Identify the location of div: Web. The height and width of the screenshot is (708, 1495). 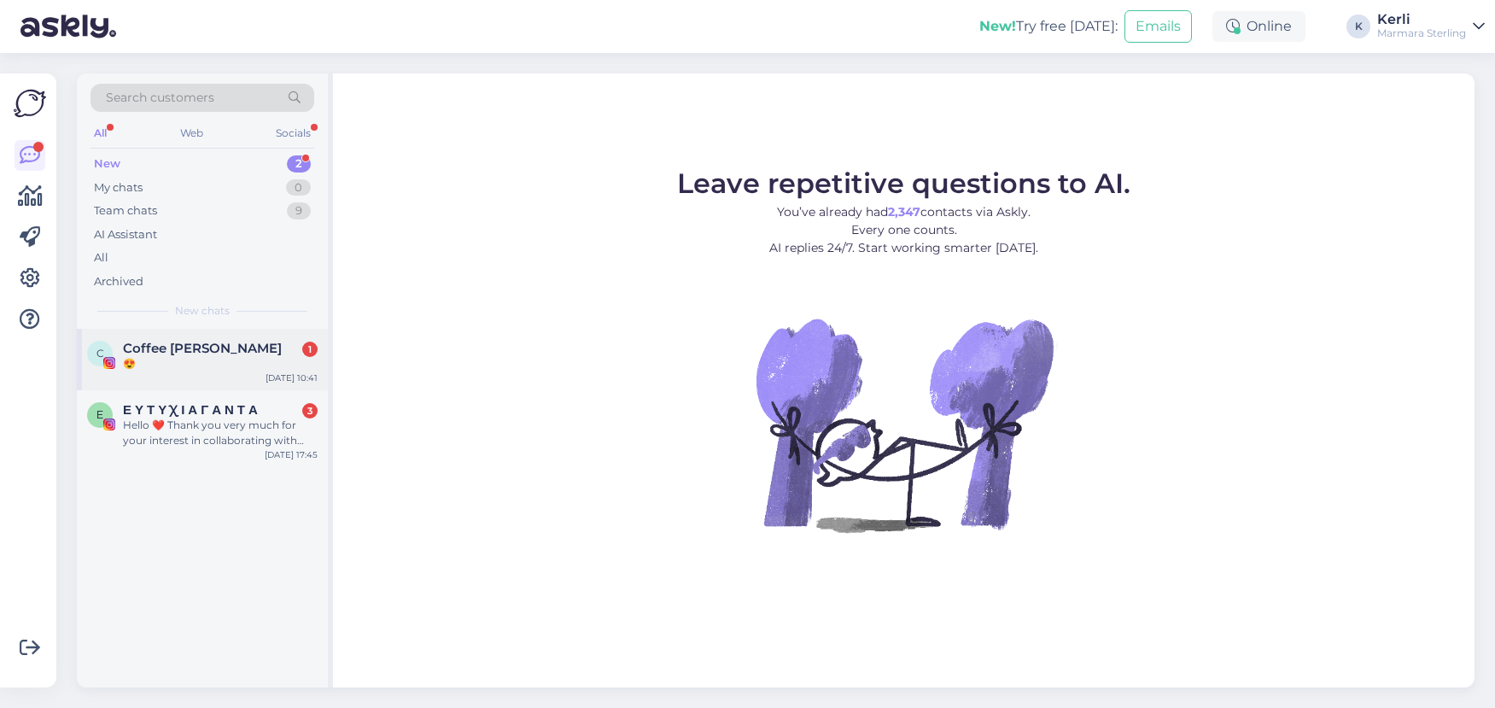
(191, 133).